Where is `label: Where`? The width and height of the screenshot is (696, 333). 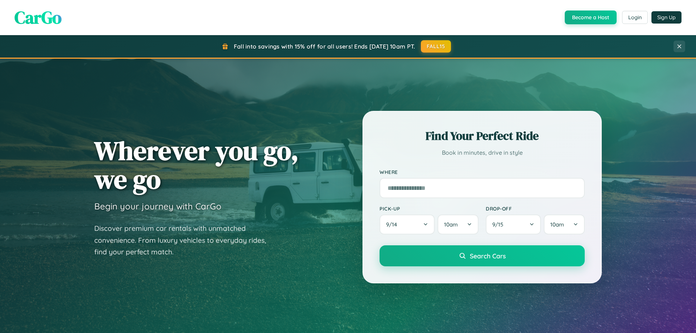 label: Where is located at coordinates (482, 172).